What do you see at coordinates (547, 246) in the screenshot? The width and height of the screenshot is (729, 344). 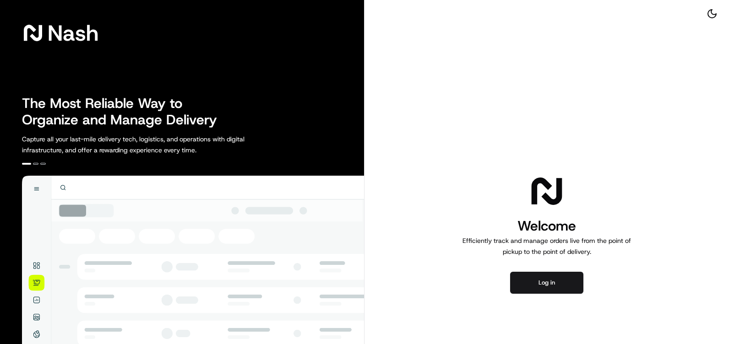 I see `p: Efficiently track and manage orders live from the point of pickup to the point of delivery.` at bounding box center [547, 246].